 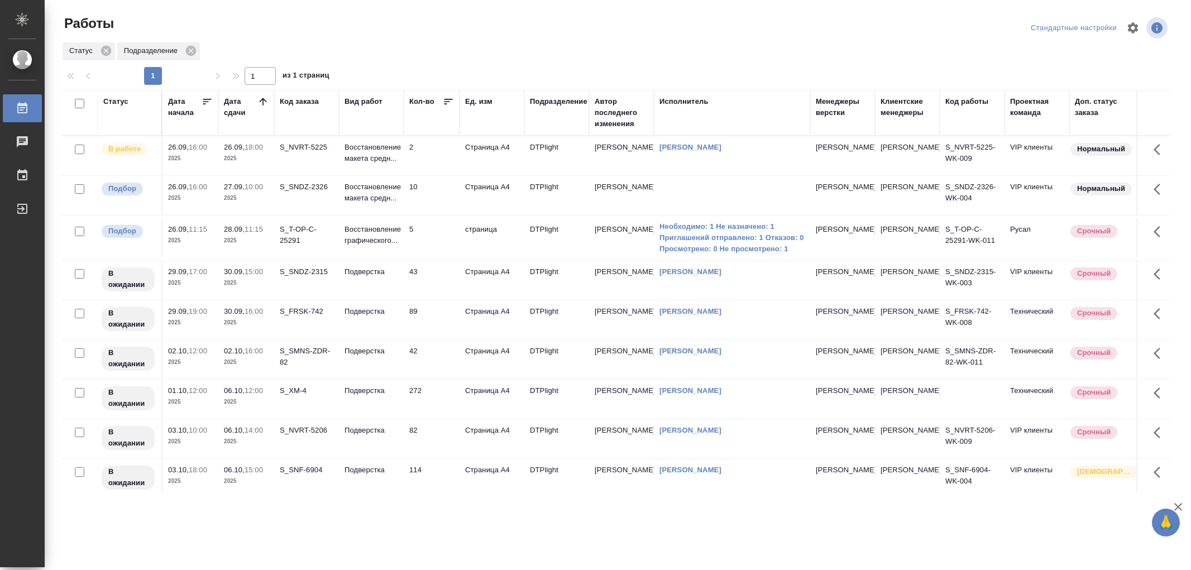 What do you see at coordinates (307, 391) in the screenshot?
I see `div: S_XM-4` at bounding box center [307, 391].